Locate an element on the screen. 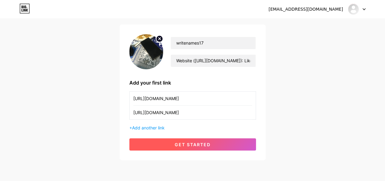 This screenshot has height=181, width=385. img: profile pic is located at coordinates (147, 51).